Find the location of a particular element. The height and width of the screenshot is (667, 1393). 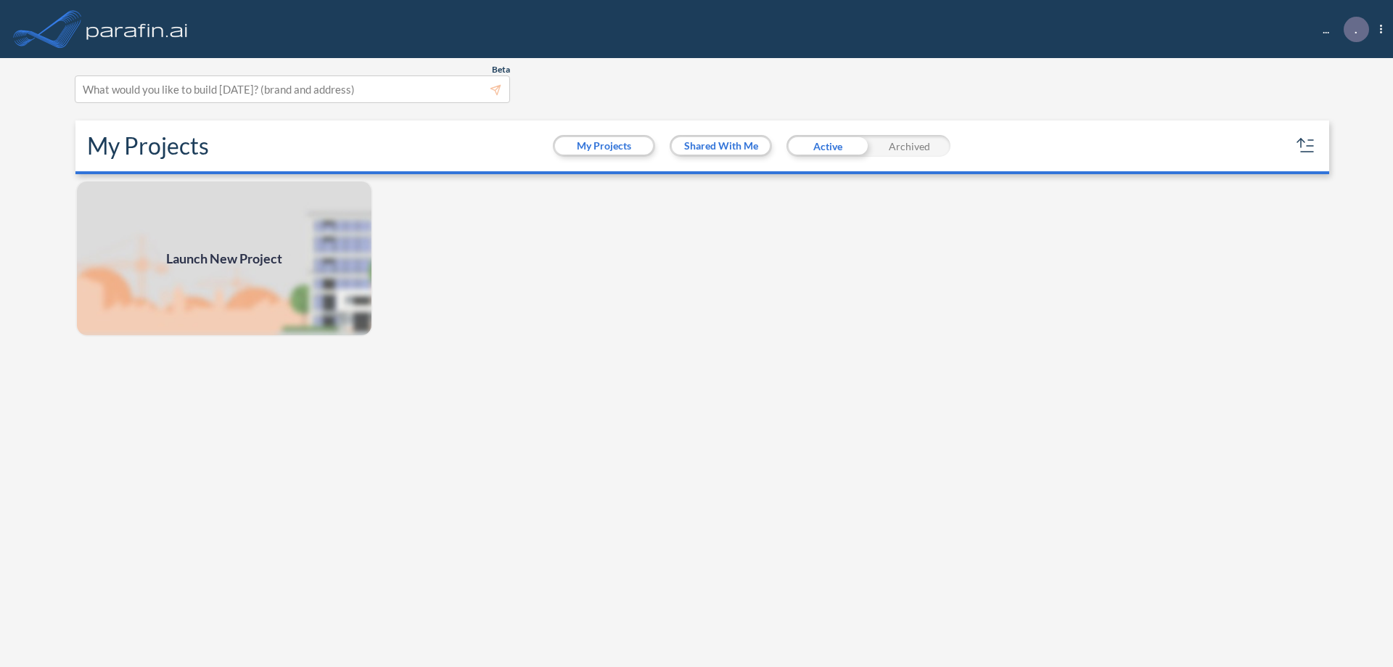

a: Launch New Project is located at coordinates (224, 258).